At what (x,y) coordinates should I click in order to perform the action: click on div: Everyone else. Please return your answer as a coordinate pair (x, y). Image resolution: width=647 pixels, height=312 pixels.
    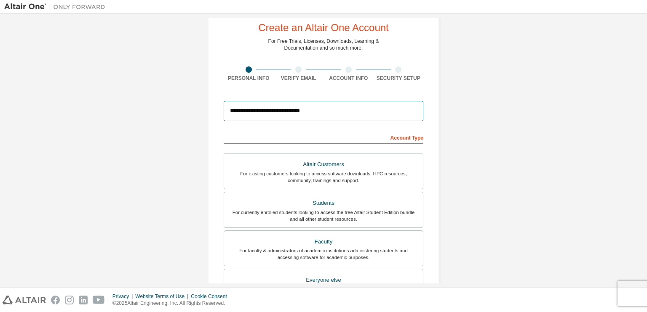
    Looking at the image, I should click on (323, 280).